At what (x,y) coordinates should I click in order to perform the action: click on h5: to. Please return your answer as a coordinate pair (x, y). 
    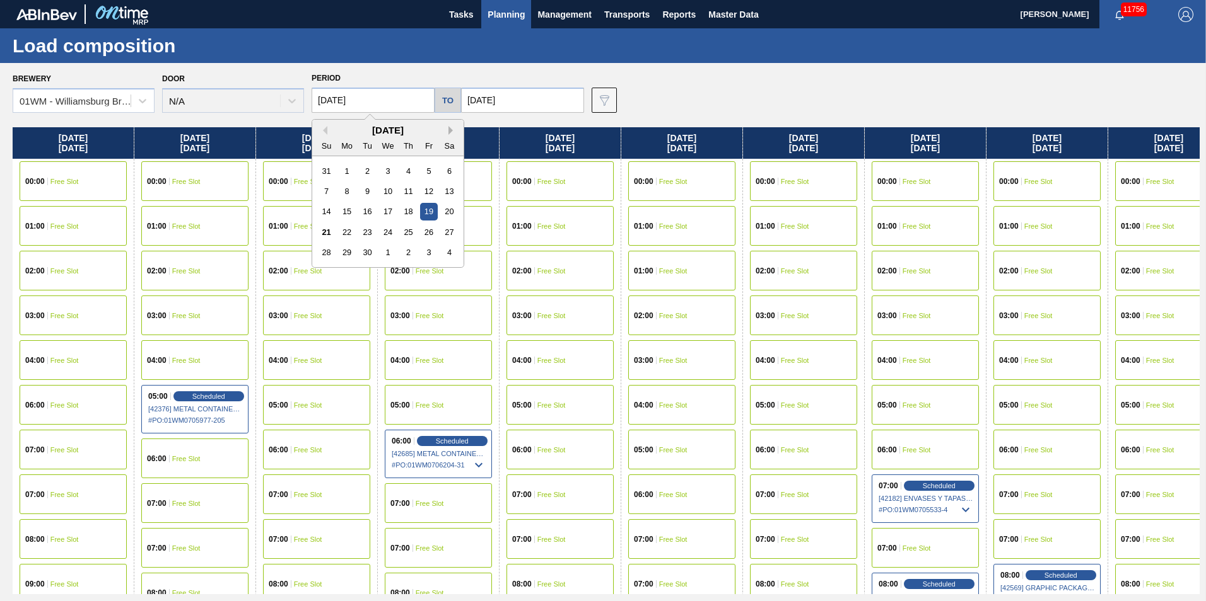
    Looking at the image, I should click on (448, 100).